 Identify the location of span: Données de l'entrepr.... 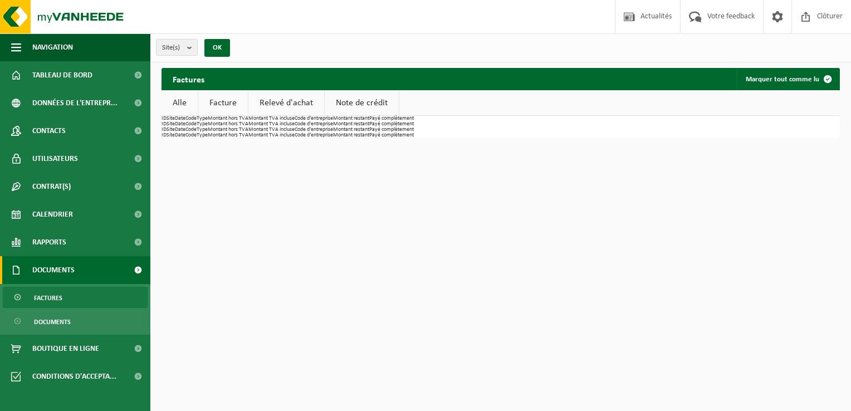
(75, 103).